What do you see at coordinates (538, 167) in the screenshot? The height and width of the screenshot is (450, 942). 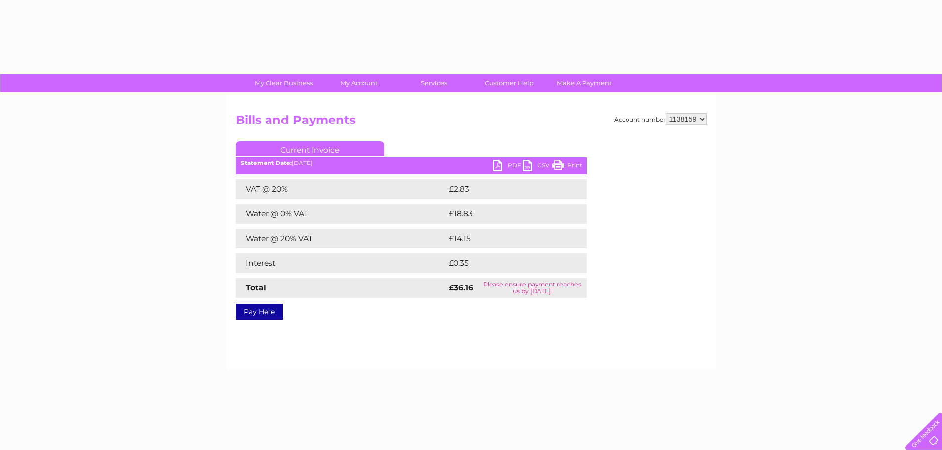 I see `a: CSV` at bounding box center [538, 167].